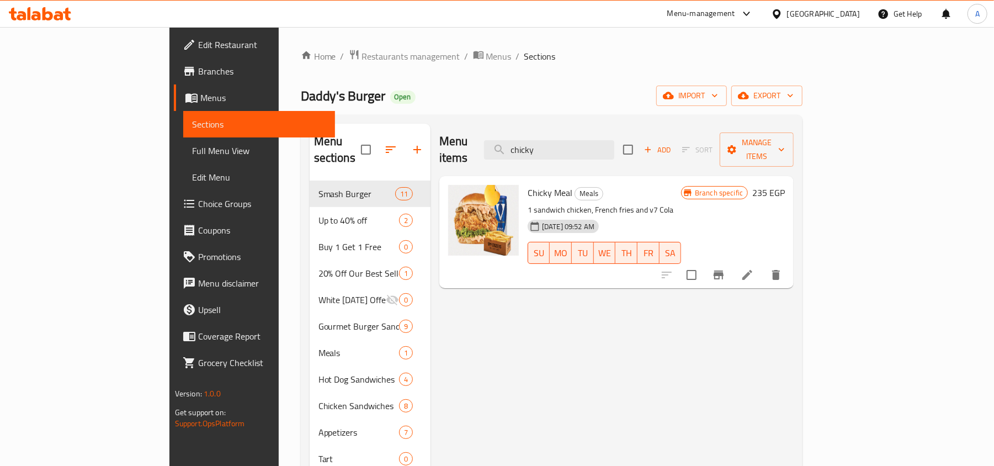  I want to click on span: import, so click(691, 95).